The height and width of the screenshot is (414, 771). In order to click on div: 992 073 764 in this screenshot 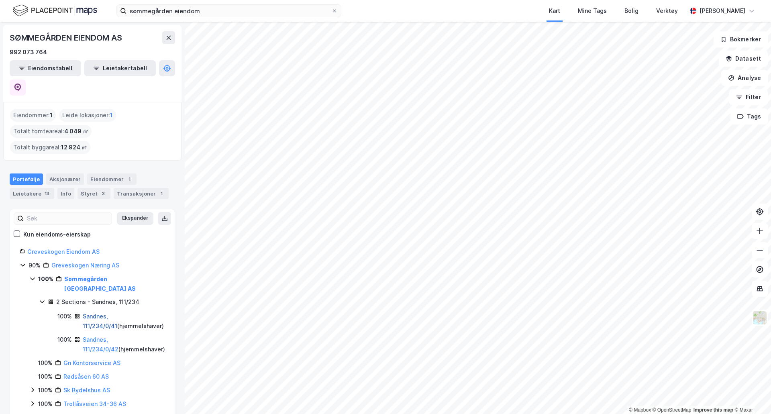, I will do `click(28, 52)`.